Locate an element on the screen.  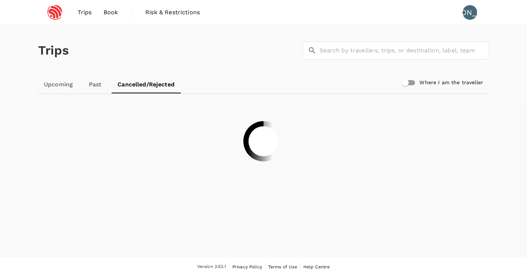
span: Risk & Restrictions is located at coordinates (173, 12).